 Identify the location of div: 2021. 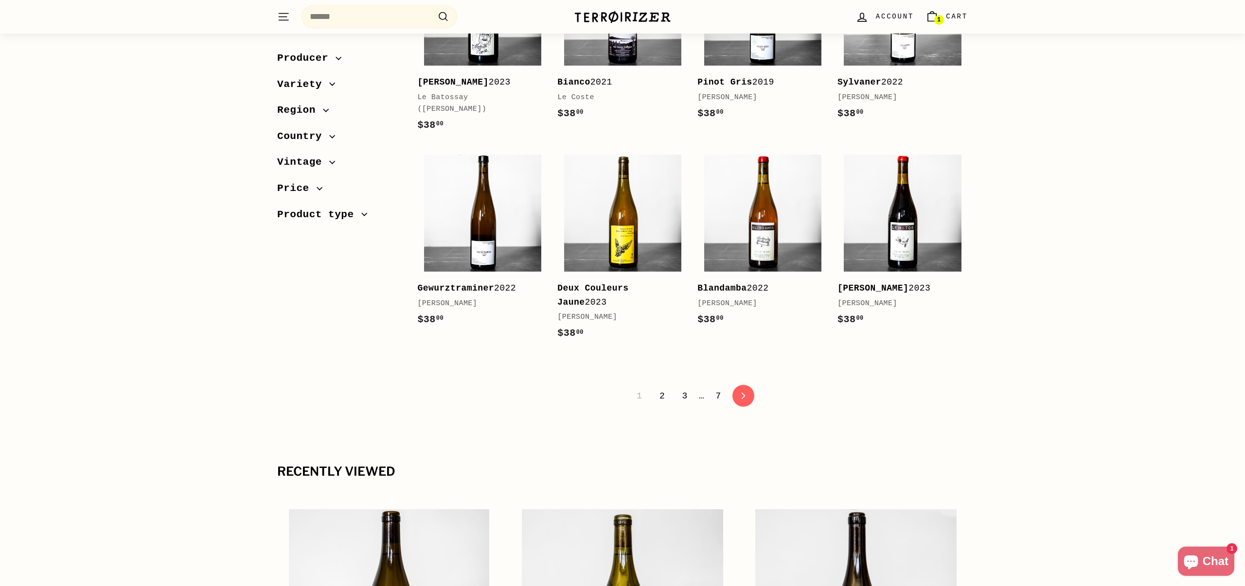
(618, 82).